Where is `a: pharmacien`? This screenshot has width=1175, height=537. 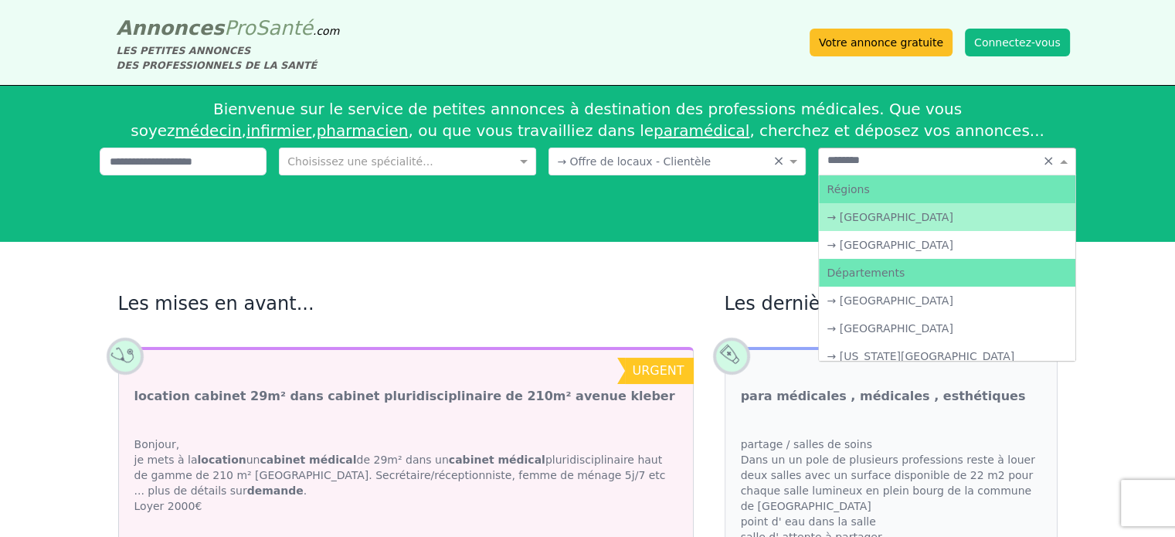 a: pharmacien is located at coordinates (362, 131).